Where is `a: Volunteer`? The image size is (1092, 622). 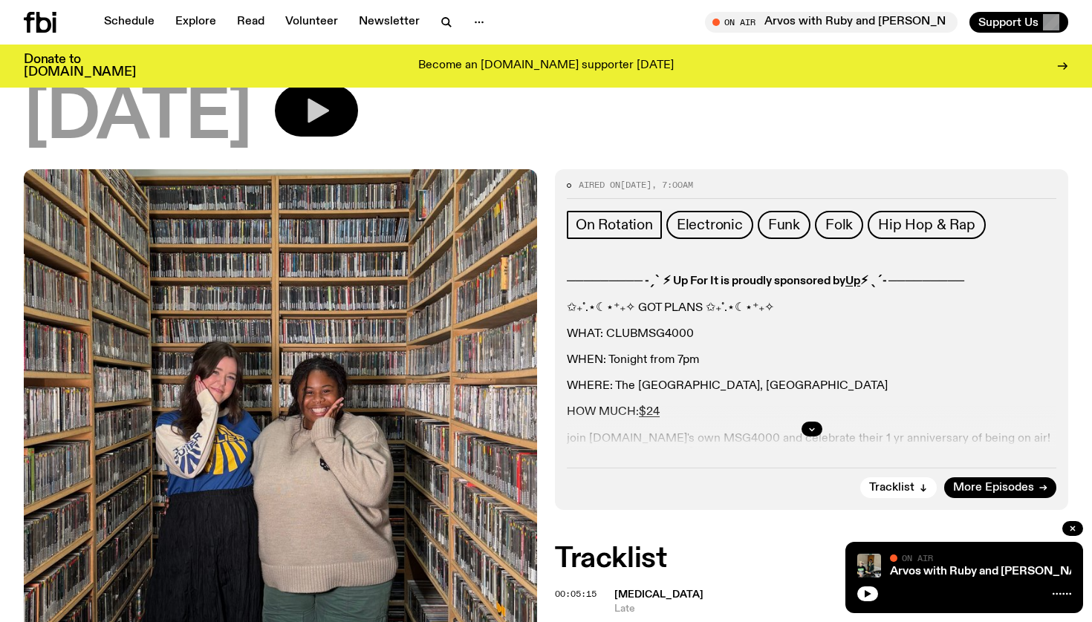 a: Volunteer is located at coordinates (311, 22).